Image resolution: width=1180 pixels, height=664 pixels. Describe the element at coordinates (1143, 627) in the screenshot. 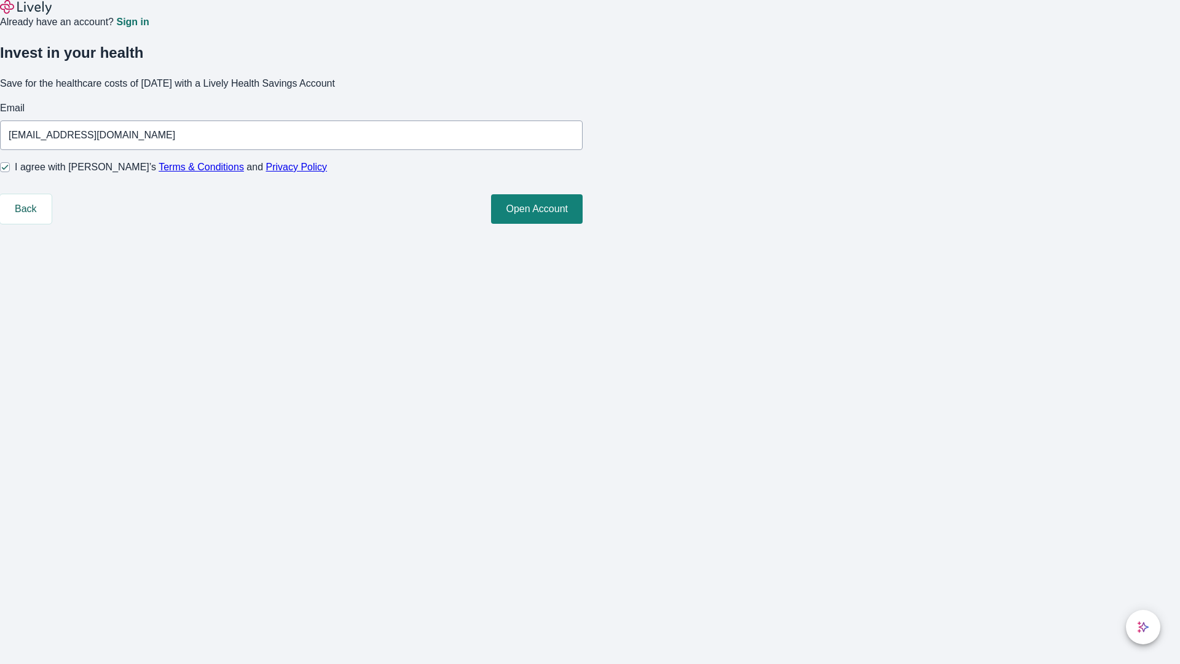

I see `svg: Lively AI Assistant` at that location.